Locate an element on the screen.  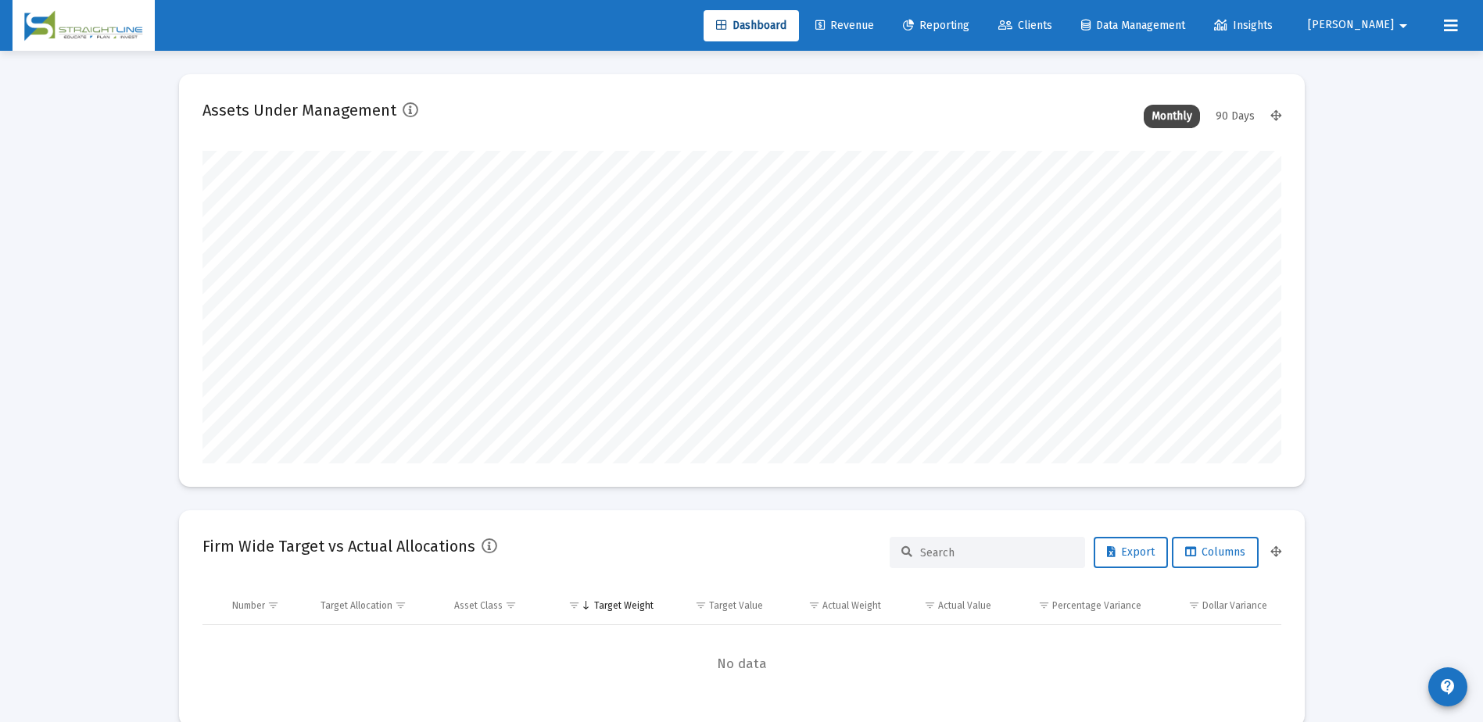
td: Column Dollar Variance is located at coordinates (1216, 606).